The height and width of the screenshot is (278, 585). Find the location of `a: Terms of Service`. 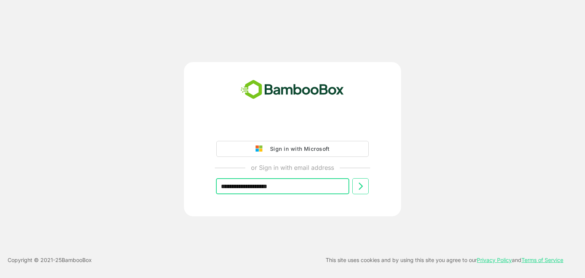

a: Terms of Service is located at coordinates (543, 260).